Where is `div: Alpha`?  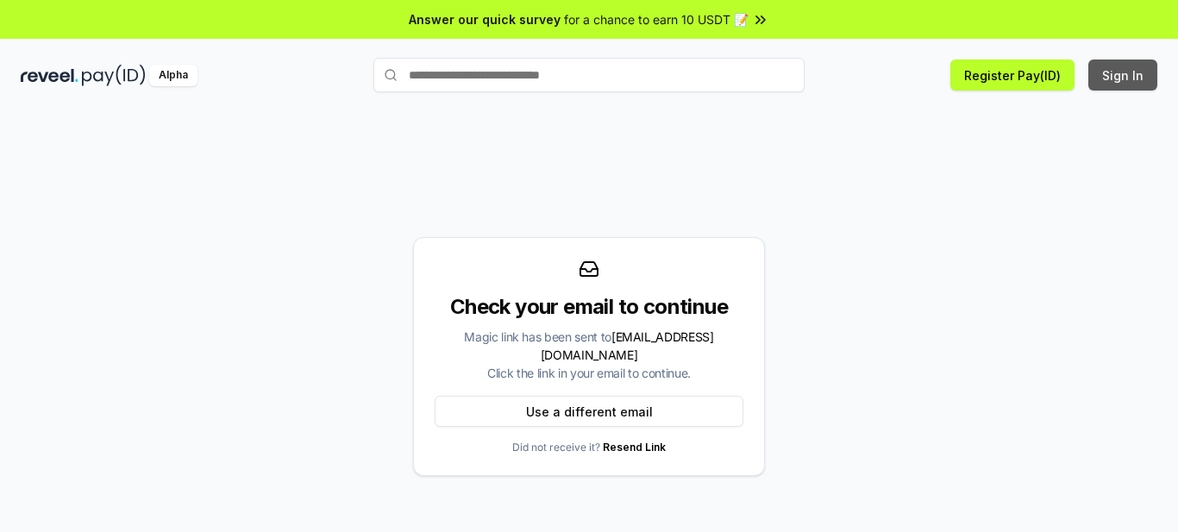
div: Alpha is located at coordinates (173, 75).